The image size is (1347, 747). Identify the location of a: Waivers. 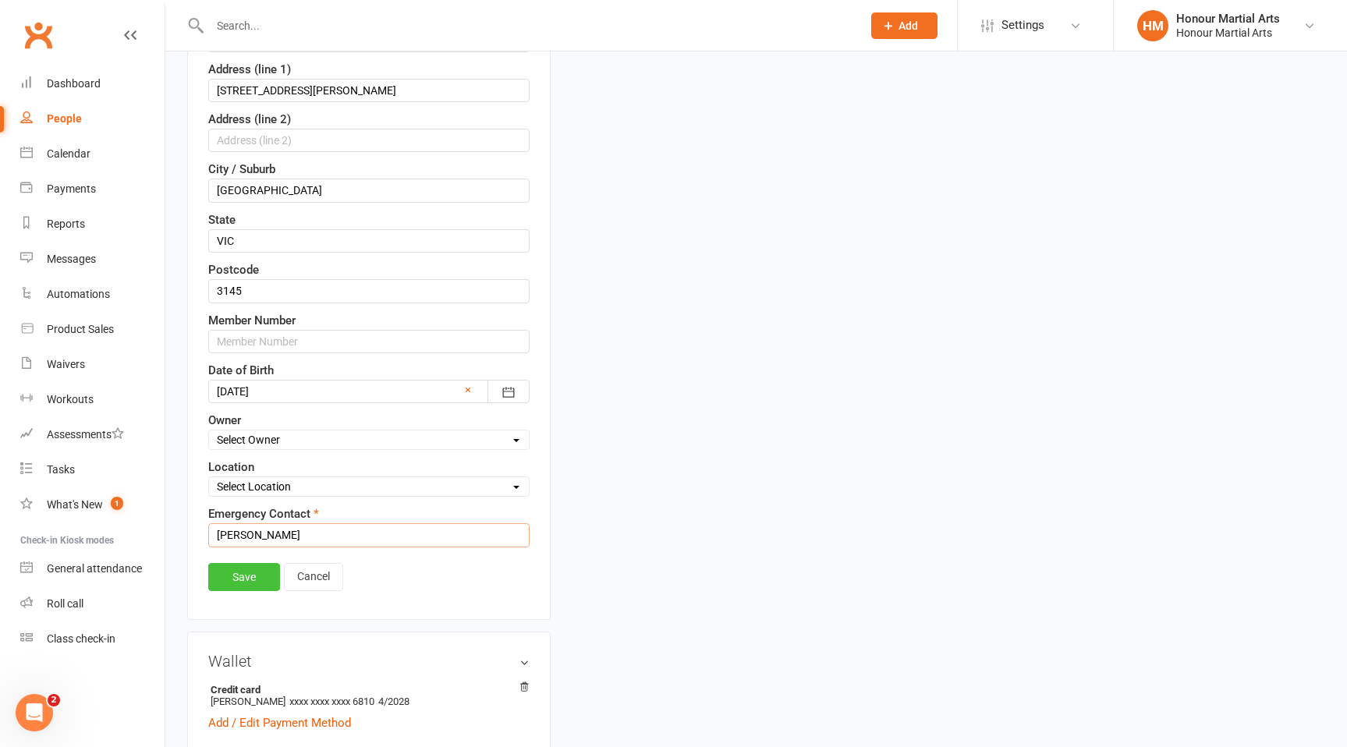
(92, 364).